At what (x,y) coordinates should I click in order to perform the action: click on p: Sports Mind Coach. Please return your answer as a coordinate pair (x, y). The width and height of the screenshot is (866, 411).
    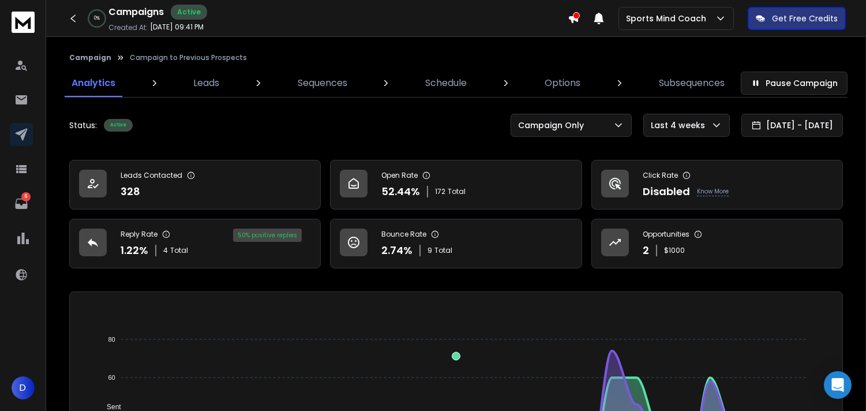
    Looking at the image, I should click on (668, 18).